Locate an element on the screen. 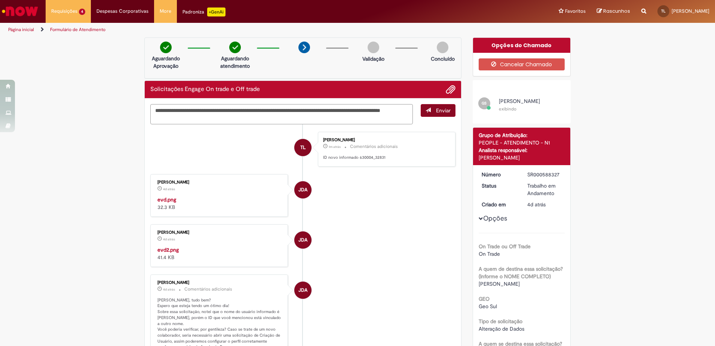  dt: Status is located at coordinates (499, 186).